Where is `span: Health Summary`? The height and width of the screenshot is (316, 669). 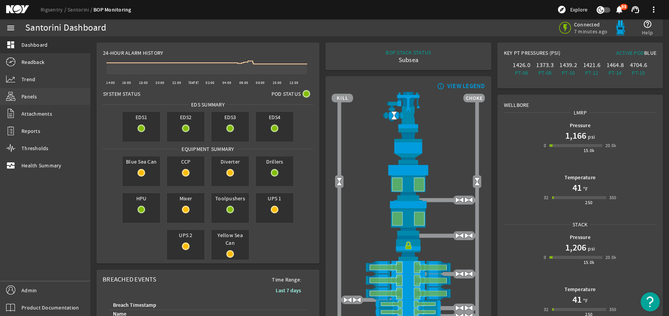
span: Health Summary is located at coordinates (41, 165).